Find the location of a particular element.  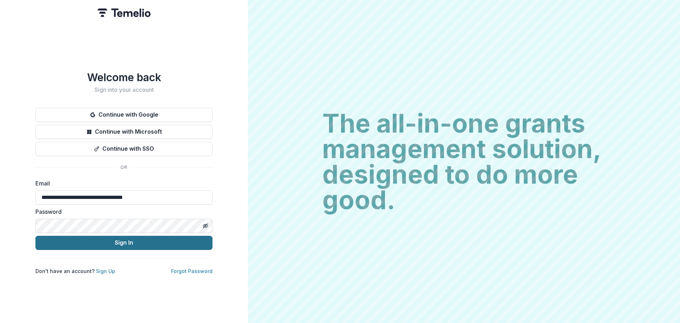

a: Sign Up is located at coordinates (106, 271).